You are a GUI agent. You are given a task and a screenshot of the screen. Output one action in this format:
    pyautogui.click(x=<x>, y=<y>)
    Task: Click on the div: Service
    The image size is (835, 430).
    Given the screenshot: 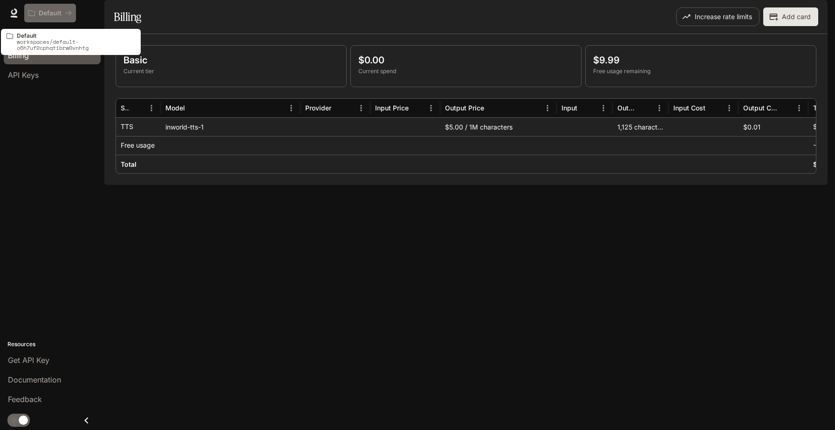 What is the action you would take?
    pyautogui.click(x=125, y=108)
    